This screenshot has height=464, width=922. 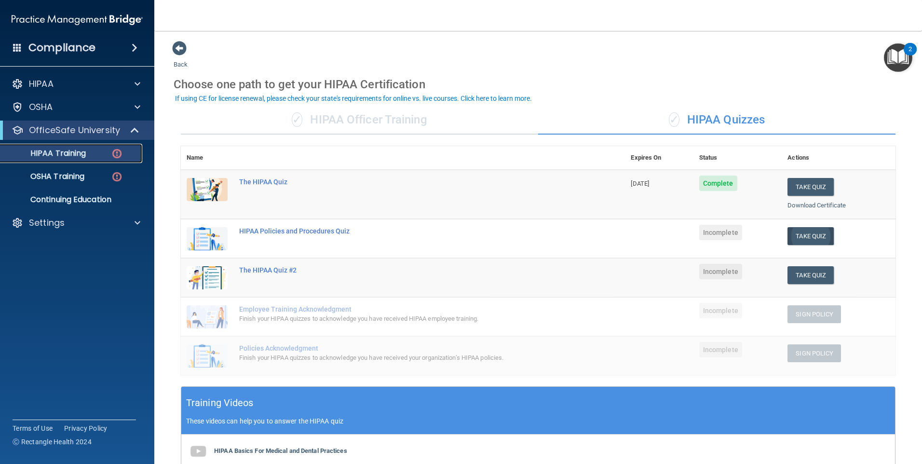 What do you see at coordinates (62, 48) in the screenshot?
I see `h4: Compliance` at bounding box center [62, 48].